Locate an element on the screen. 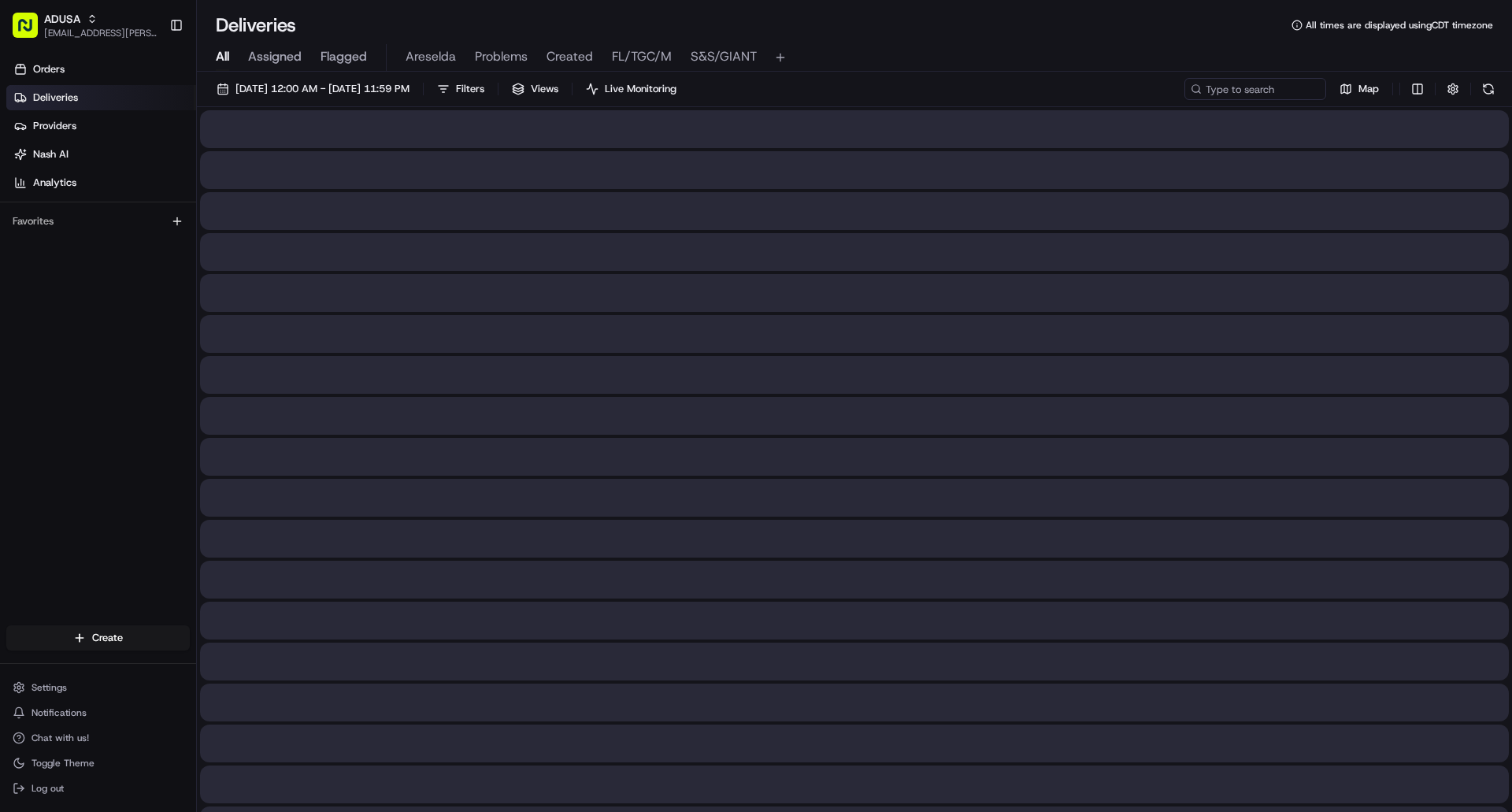 The height and width of the screenshot is (812, 1512). button: Notifications is located at coordinates (98, 713).